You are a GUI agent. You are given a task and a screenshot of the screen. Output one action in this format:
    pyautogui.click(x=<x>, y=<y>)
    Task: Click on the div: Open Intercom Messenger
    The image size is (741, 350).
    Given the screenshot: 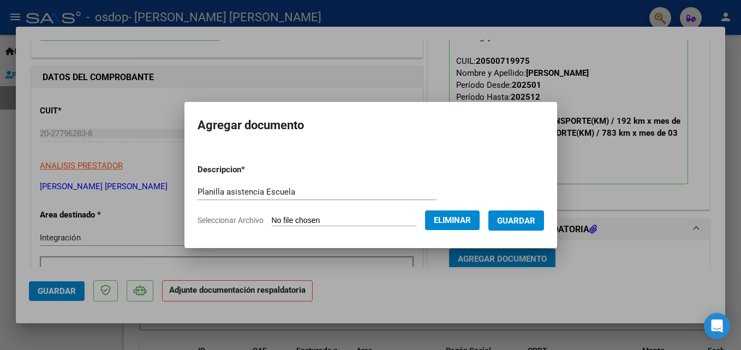 What is the action you would take?
    pyautogui.click(x=717, y=326)
    